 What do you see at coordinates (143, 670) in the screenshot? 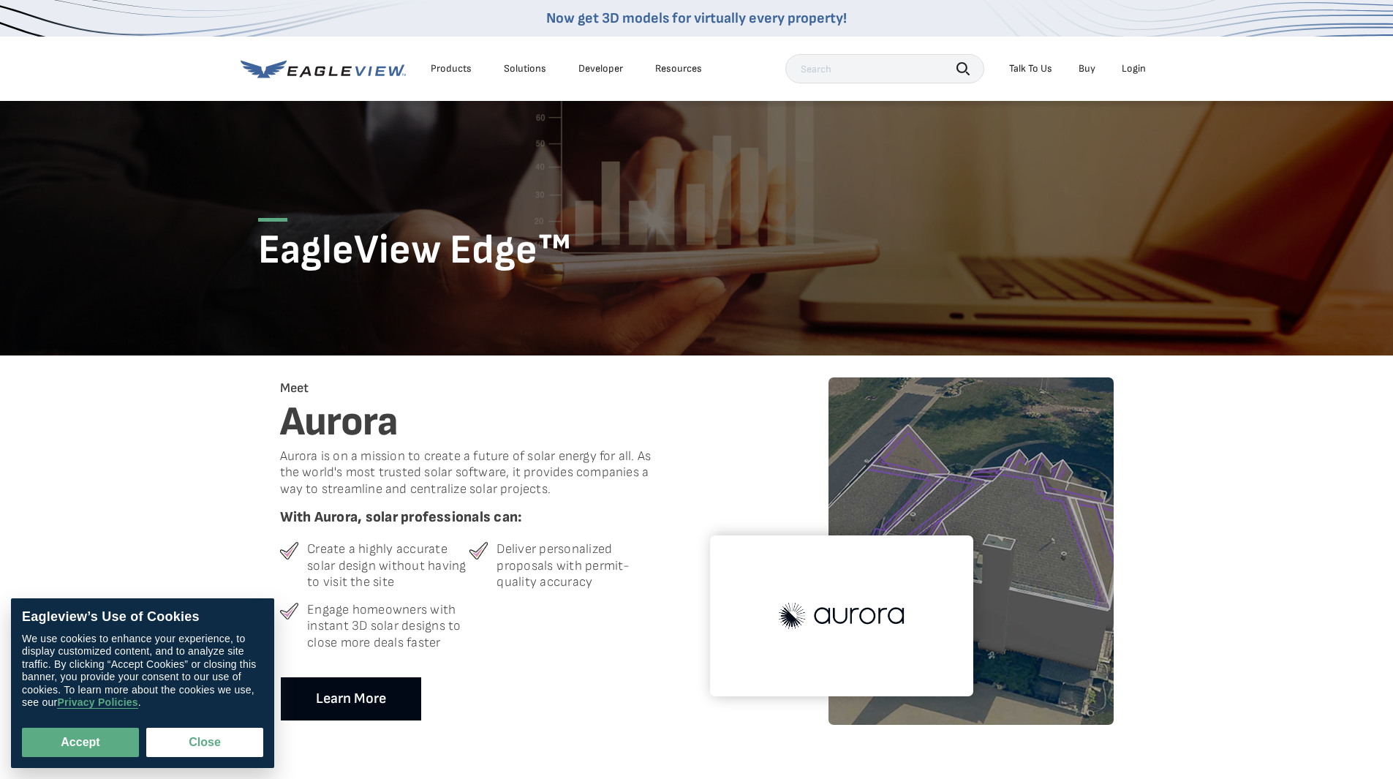
I see `div: We use cookies to enhance your experience, to display customized content, and to analyze site tra...` at bounding box center [143, 670].